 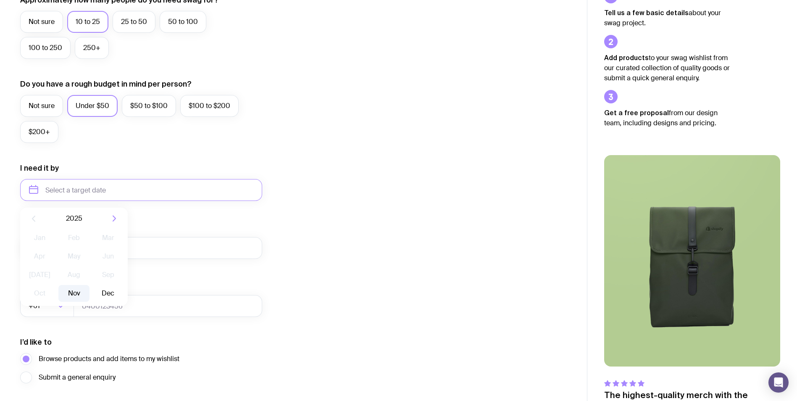 What do you see at coordinates (667, 118) in the screenshot?
I see `p: from our design team, including designs and pricing.` at bounding box center [667, 118].